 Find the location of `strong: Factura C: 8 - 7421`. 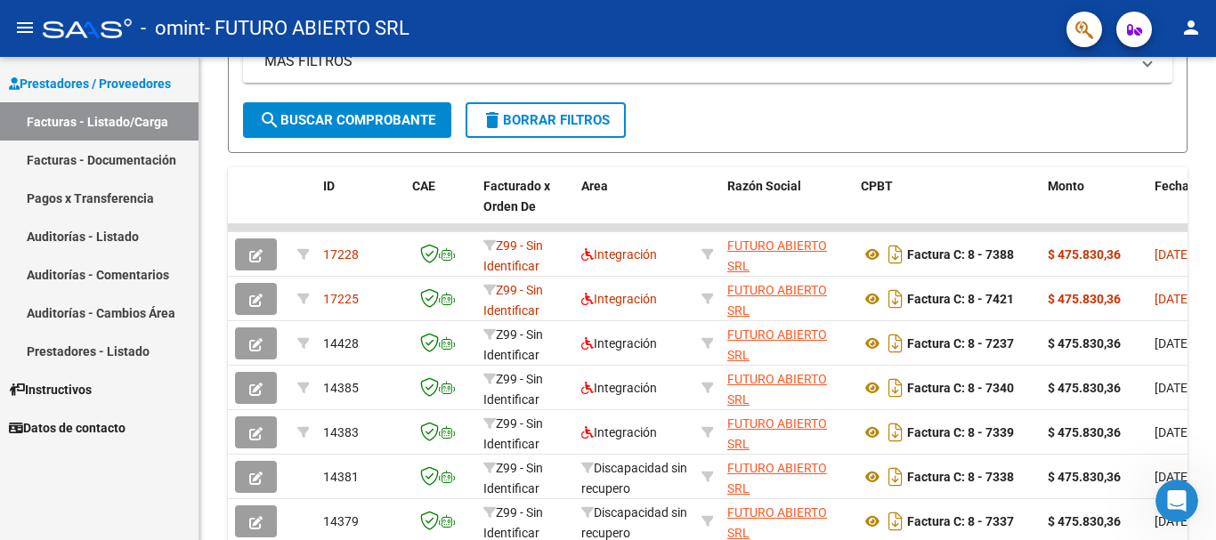

strong: Factura C: 8 - 7421 is located at coordinates (960, 299).